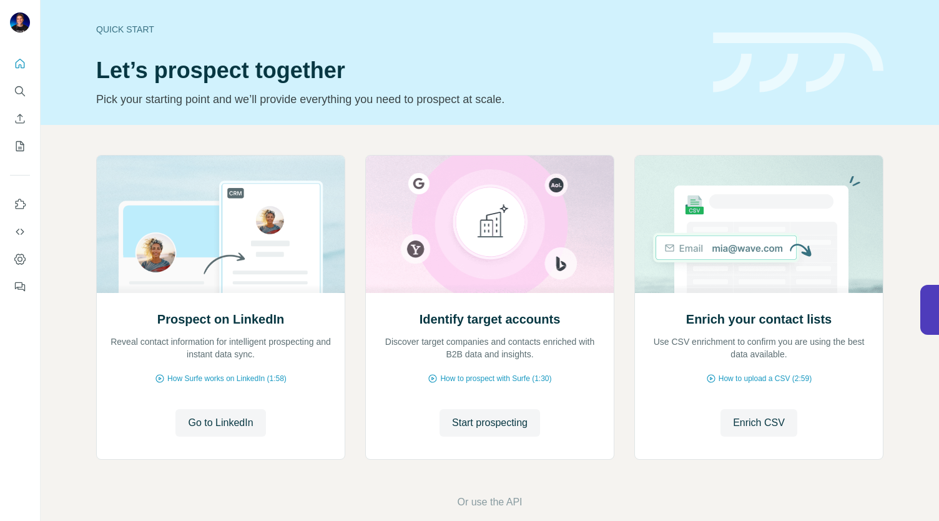 The width and height of the screenshot is (939, 521). Describe the element at coordinates (20, 91) in the screenshot. I see `button: Search` at that location.